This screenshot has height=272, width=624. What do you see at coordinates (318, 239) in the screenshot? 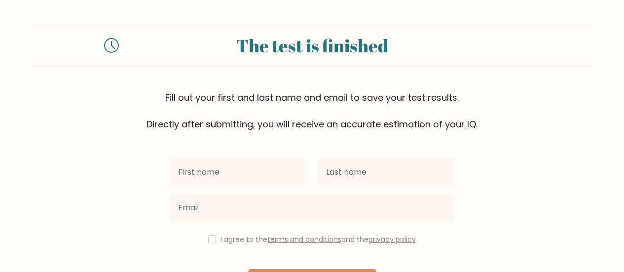
I see `label: I agree to the and the` at bounding box center [318, 239].